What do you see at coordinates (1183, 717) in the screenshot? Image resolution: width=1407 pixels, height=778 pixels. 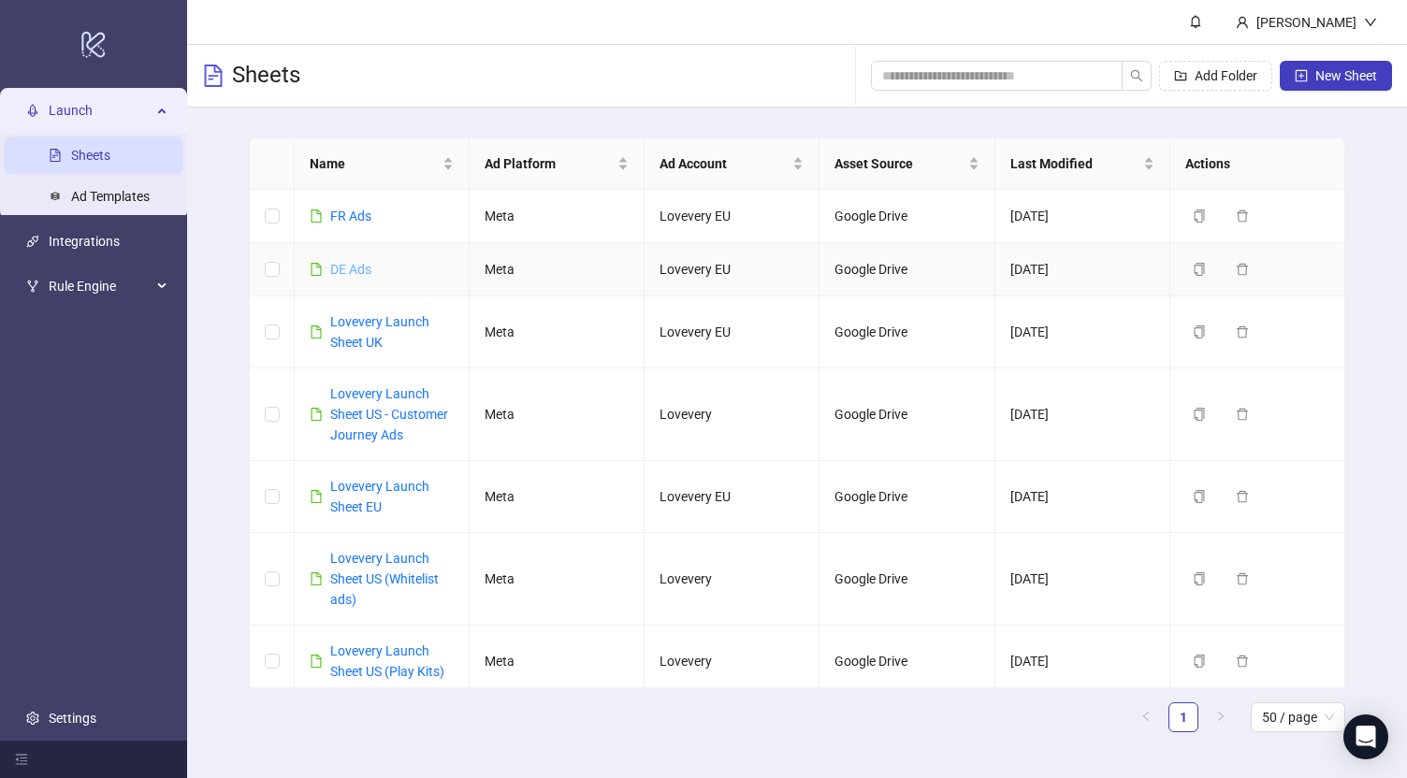 I see `a: 1` at bounding box center [1183, 717].